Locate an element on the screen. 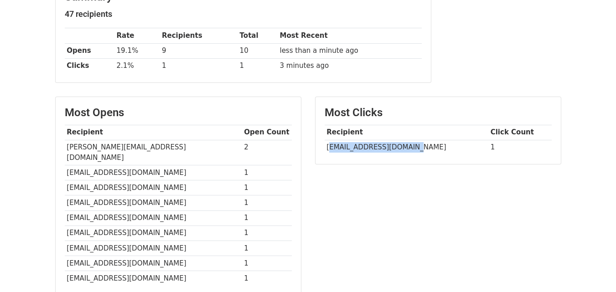 The width and height of the screenshot is (616, 292). th: Rate is located at coordinates (137, 36).